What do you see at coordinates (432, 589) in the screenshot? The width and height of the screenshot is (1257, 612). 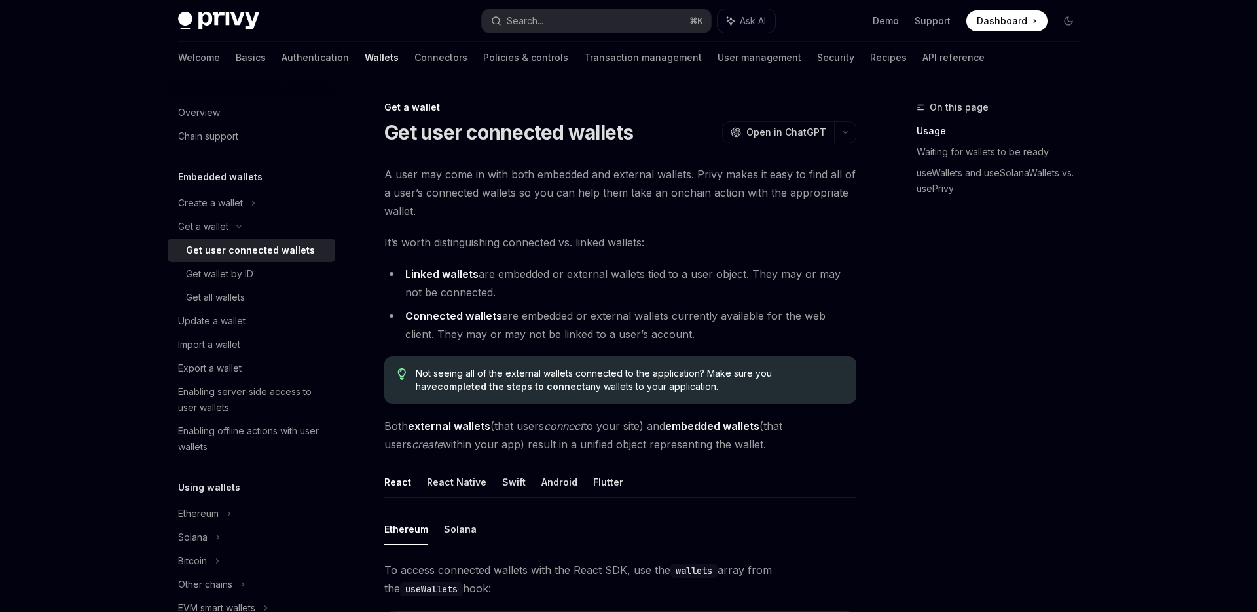 I see `code: useWallets` at bounding box center [432, 589].